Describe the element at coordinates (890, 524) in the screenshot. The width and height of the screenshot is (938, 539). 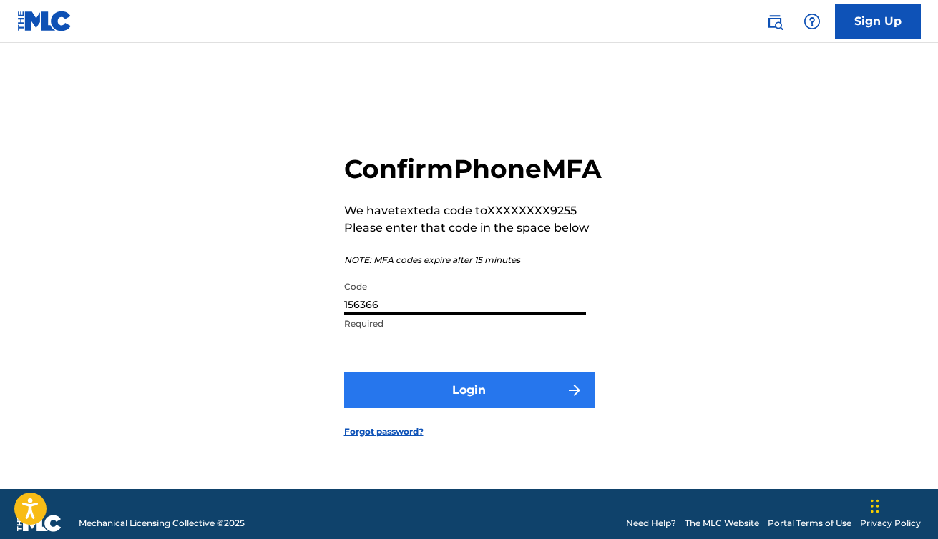
I see `a: Privacy Policy` at that location.